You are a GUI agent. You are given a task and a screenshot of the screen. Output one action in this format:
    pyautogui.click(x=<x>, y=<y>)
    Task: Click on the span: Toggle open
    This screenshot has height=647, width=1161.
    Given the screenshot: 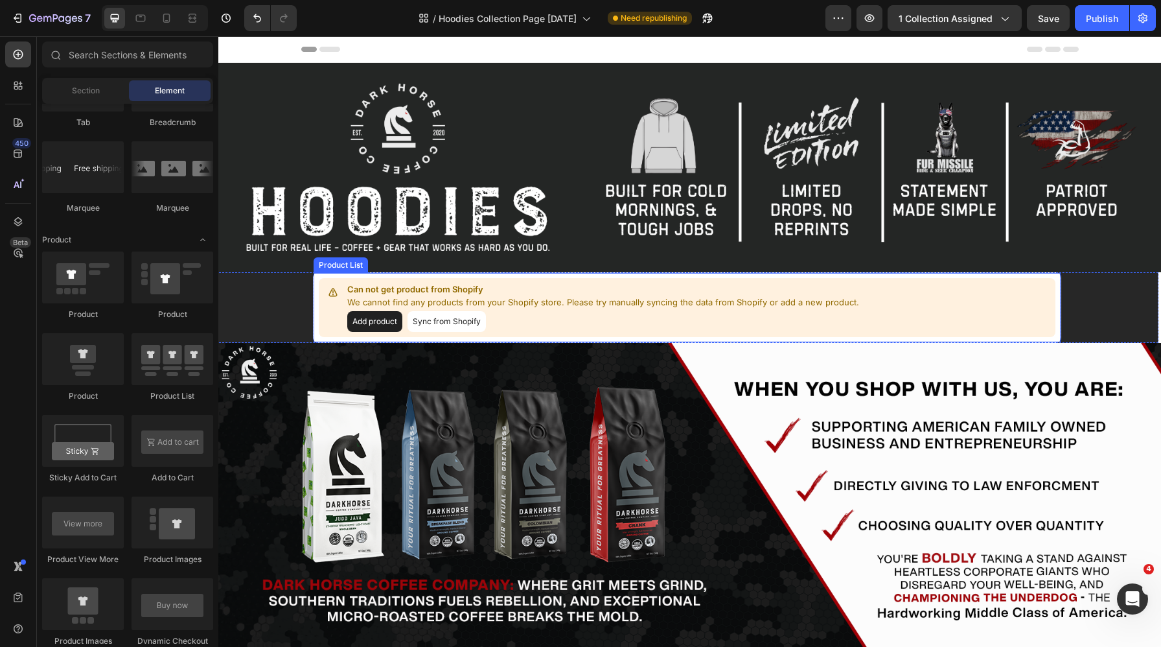 What is the action you would take?
    pyautogui.click(x=203, y=240)
    